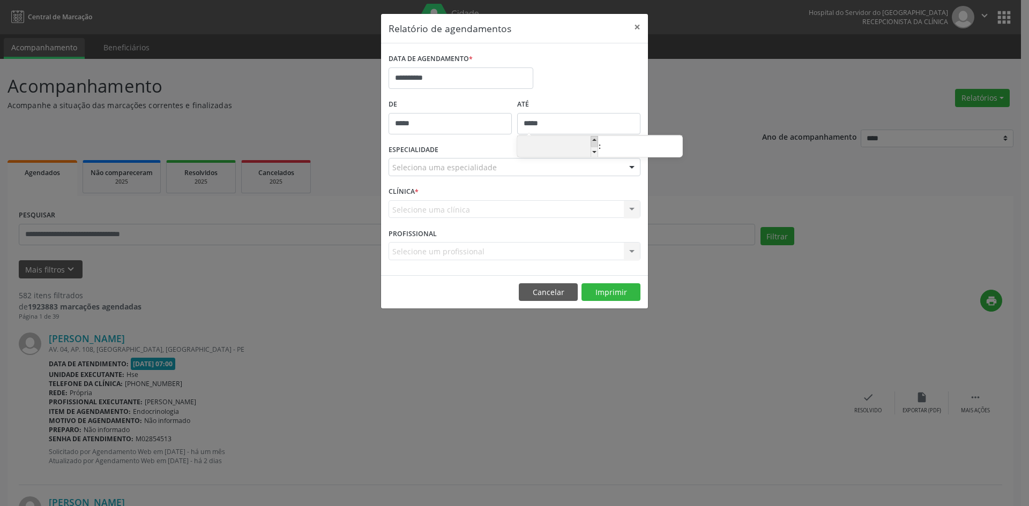 The image size is (1029, 506). Describe the element at coordinates (611, 293) in the screenshot. I see `button: Imprimir` at that location.